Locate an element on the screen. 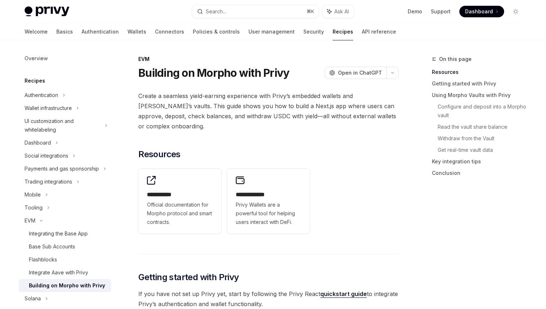 The image size is (546, 309). button: Toggle dark mode is located at coordinates (516, 12).